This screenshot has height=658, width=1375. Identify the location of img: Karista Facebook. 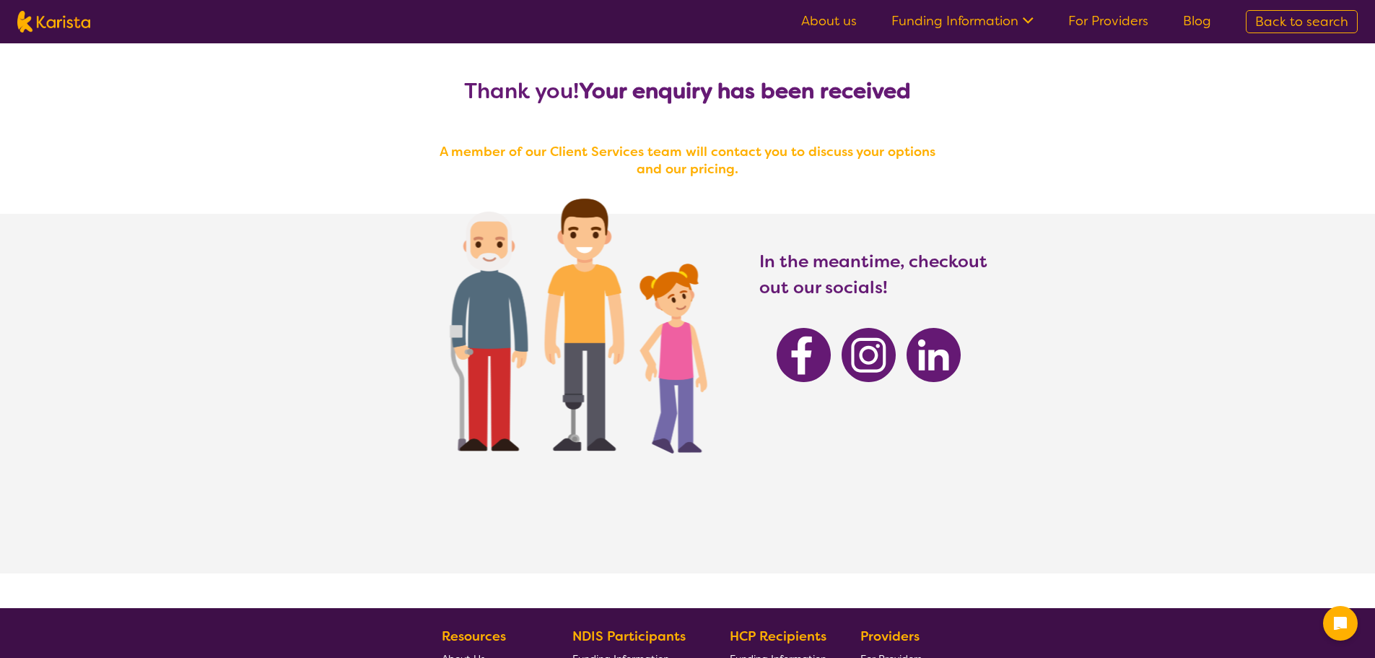
(803, 354).